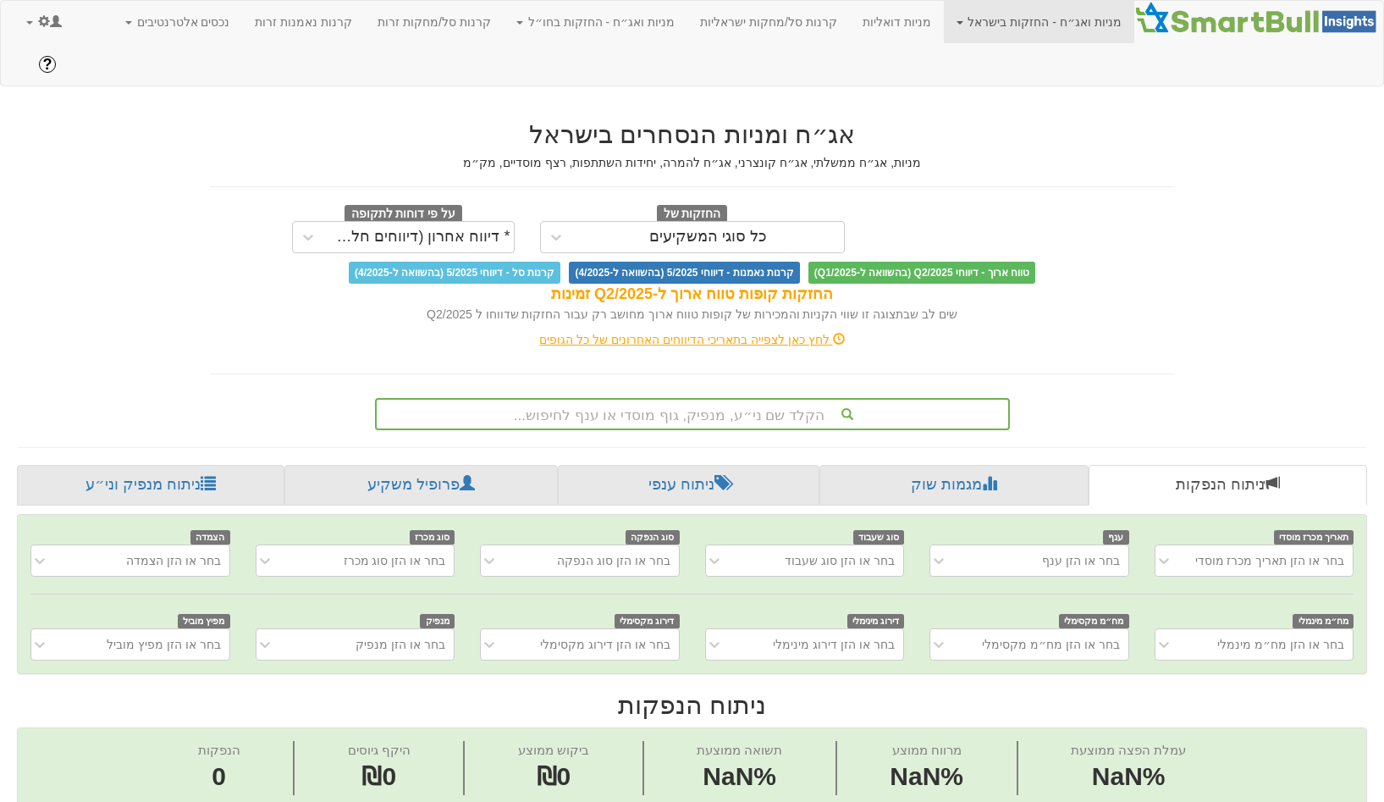 The image size is (1384, 802). What do you see at coordinates (739, 749) in the screenshot?
I see `span: תשואה ממוצעת` at bounding box center [739, 749].